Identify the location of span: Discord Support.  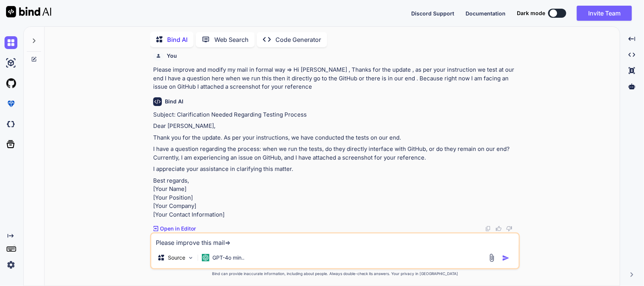
(433, 13).